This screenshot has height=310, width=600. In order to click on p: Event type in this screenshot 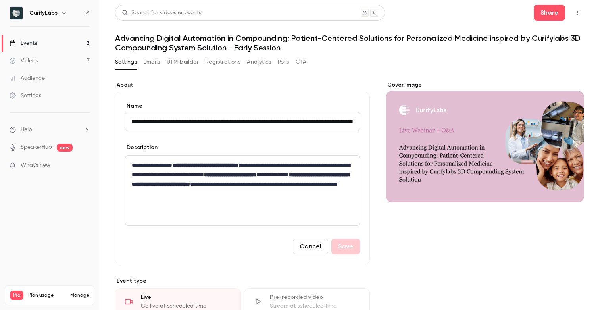, I will do `click(243, 281)`.